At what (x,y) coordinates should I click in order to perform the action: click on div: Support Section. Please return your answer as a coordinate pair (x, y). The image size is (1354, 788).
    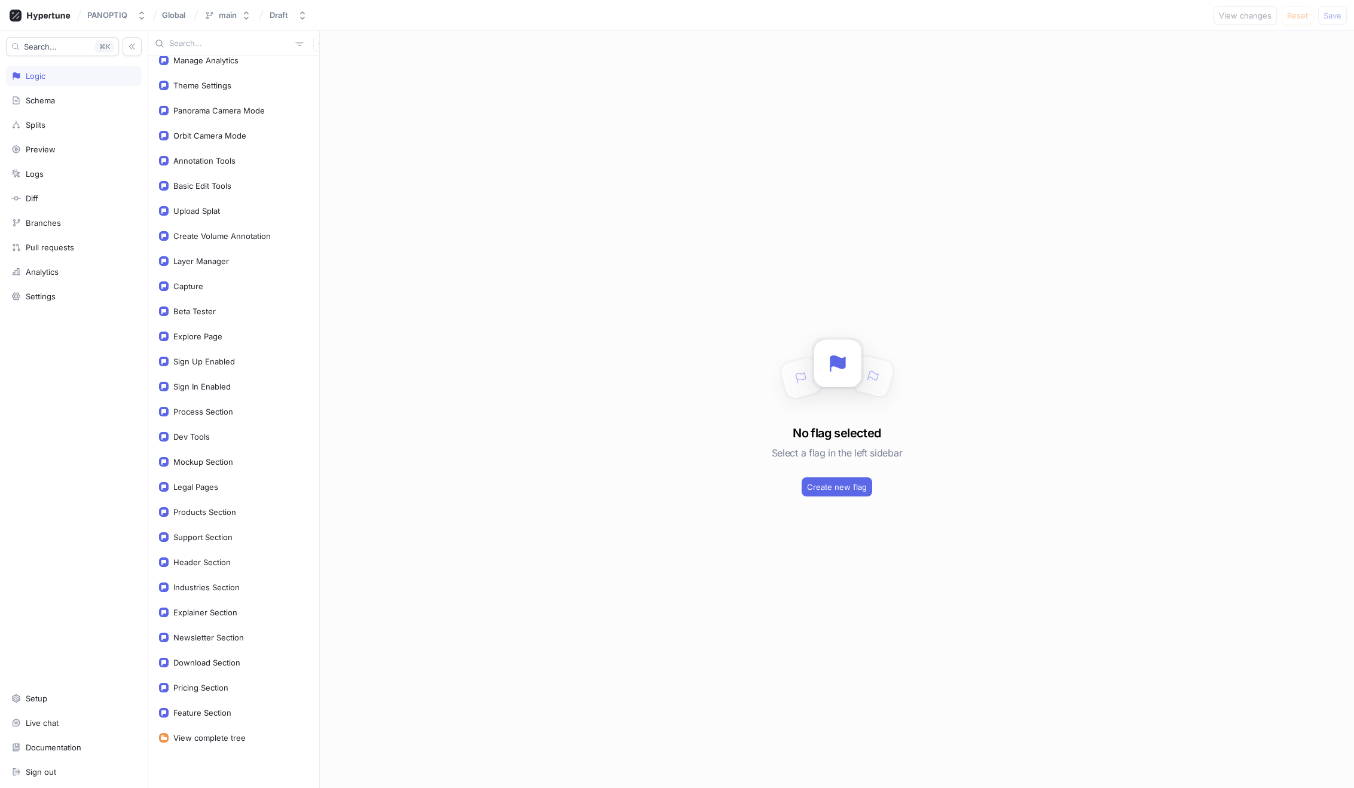
    Looking at the image, I should click on (203, 537).